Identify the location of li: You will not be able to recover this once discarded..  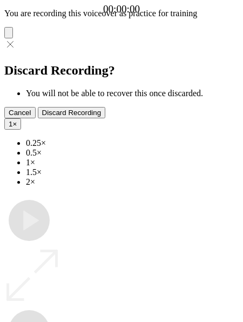
(132, 93).